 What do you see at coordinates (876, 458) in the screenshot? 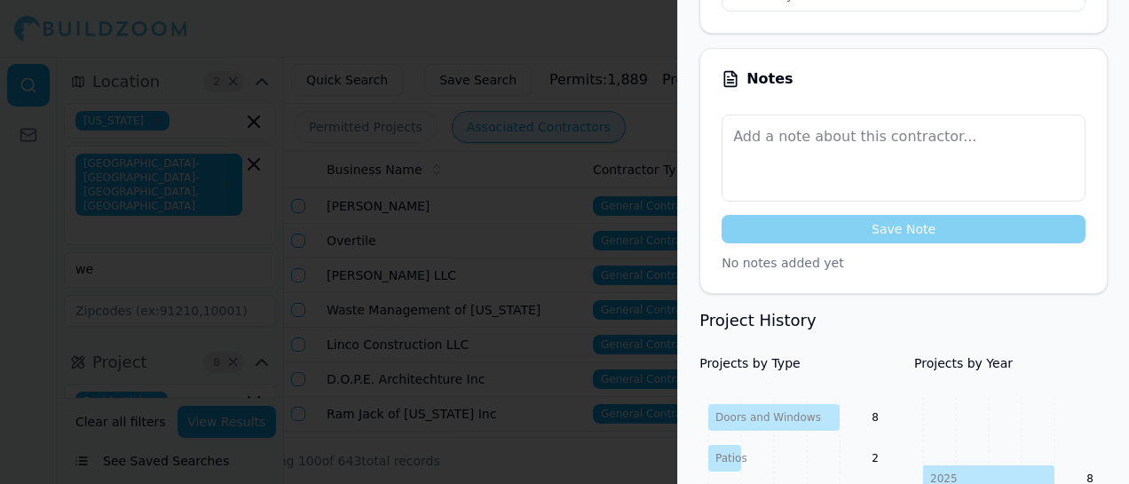
I see `text: 2` at bounding box center [876, 458].